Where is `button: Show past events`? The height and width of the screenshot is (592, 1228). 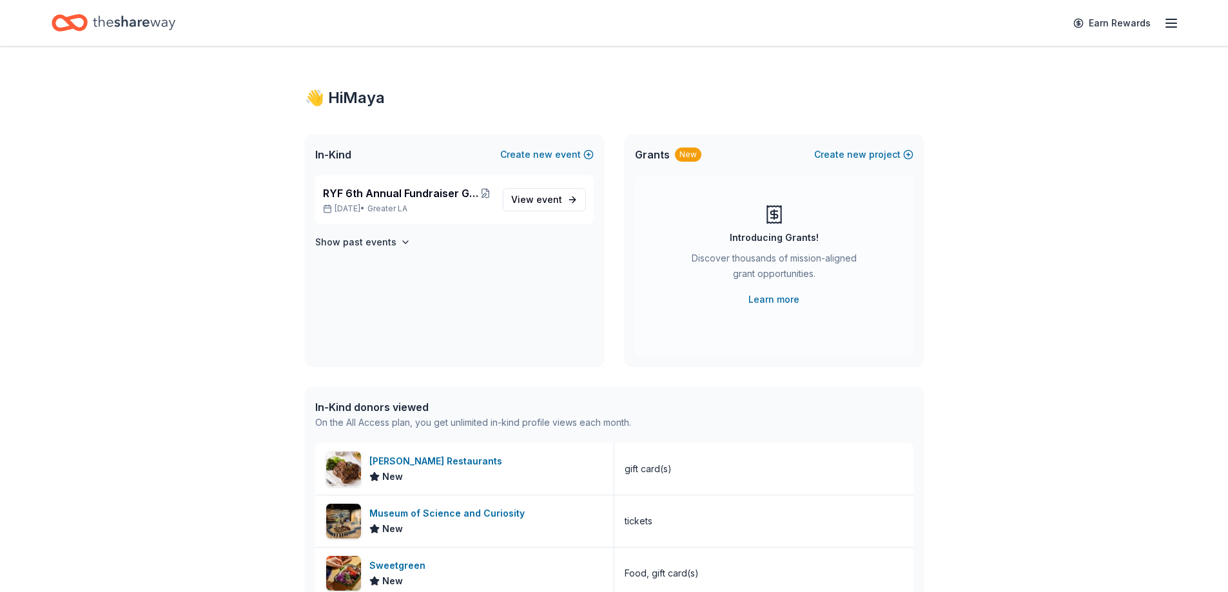 button: Show past events is located at coordinates (363, 242).